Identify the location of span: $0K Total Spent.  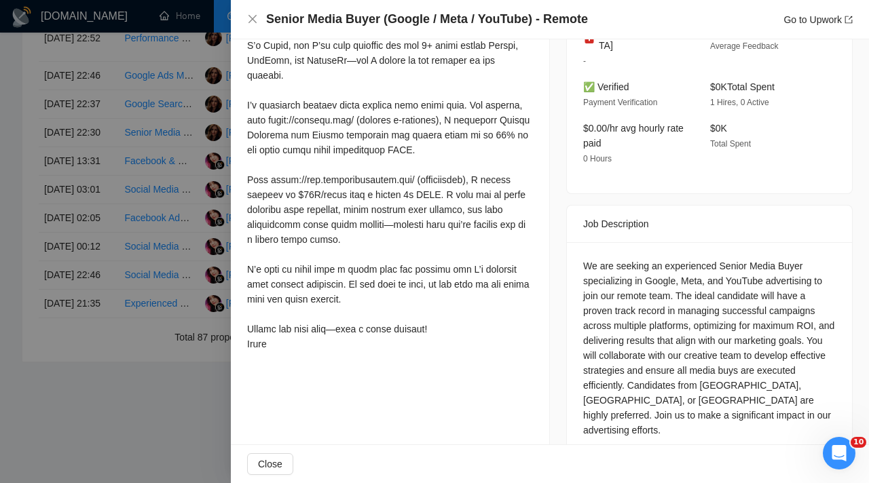
(742, 87).